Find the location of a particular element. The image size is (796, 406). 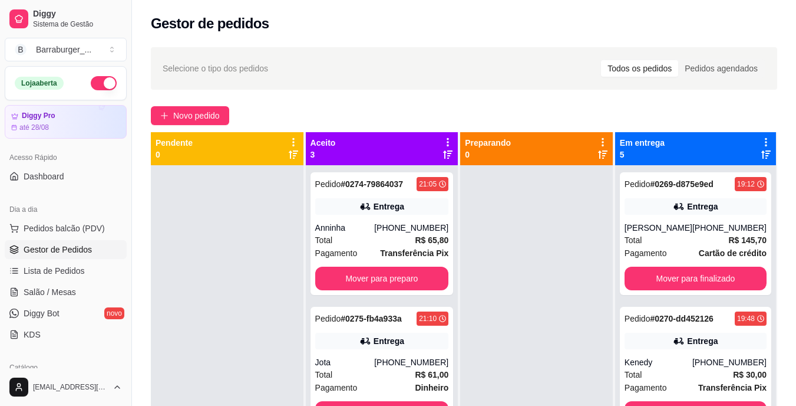

div: Dia a dia is located at coordinates (65, 209).